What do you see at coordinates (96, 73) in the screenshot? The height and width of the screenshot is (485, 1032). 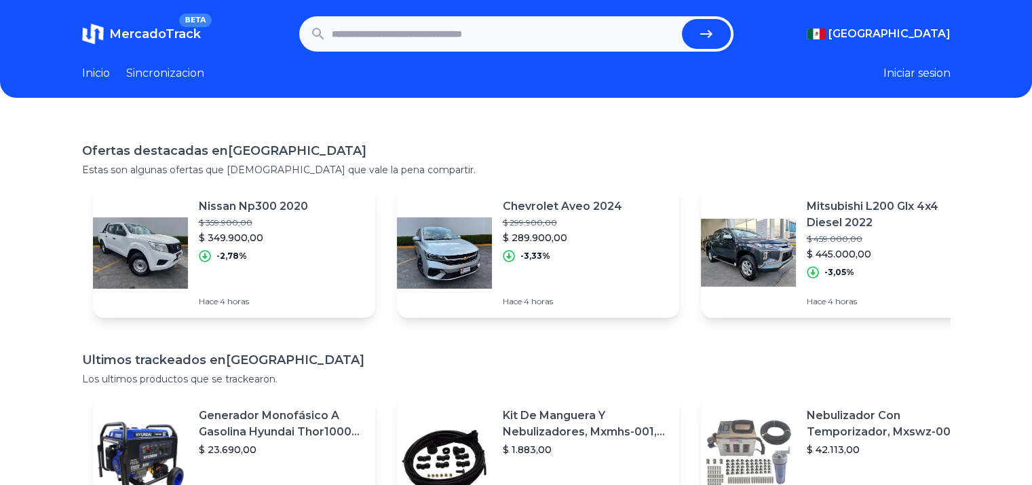 I see `a: Inicio` at bounding box center [96, 73].